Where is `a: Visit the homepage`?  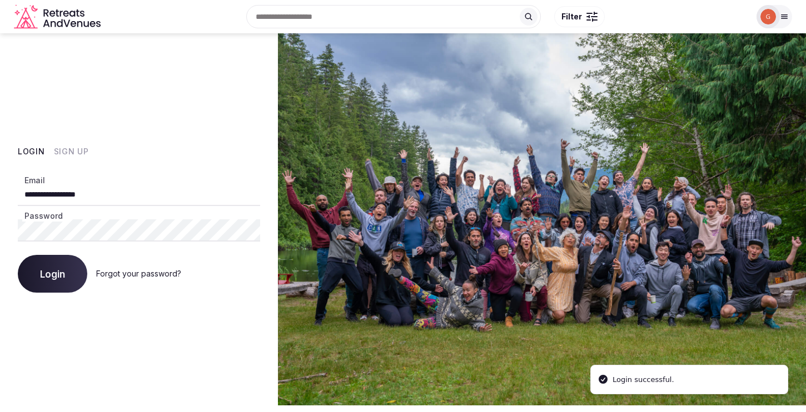 a: Visit the homepage is located at coordinates (58, 17).